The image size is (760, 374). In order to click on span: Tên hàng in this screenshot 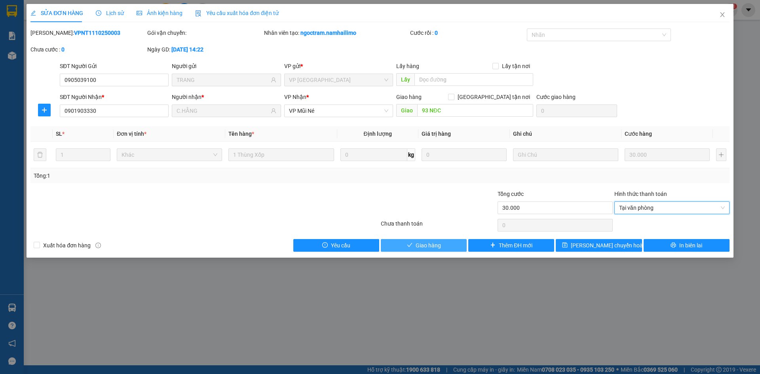, I will do `click(241, 134)`.